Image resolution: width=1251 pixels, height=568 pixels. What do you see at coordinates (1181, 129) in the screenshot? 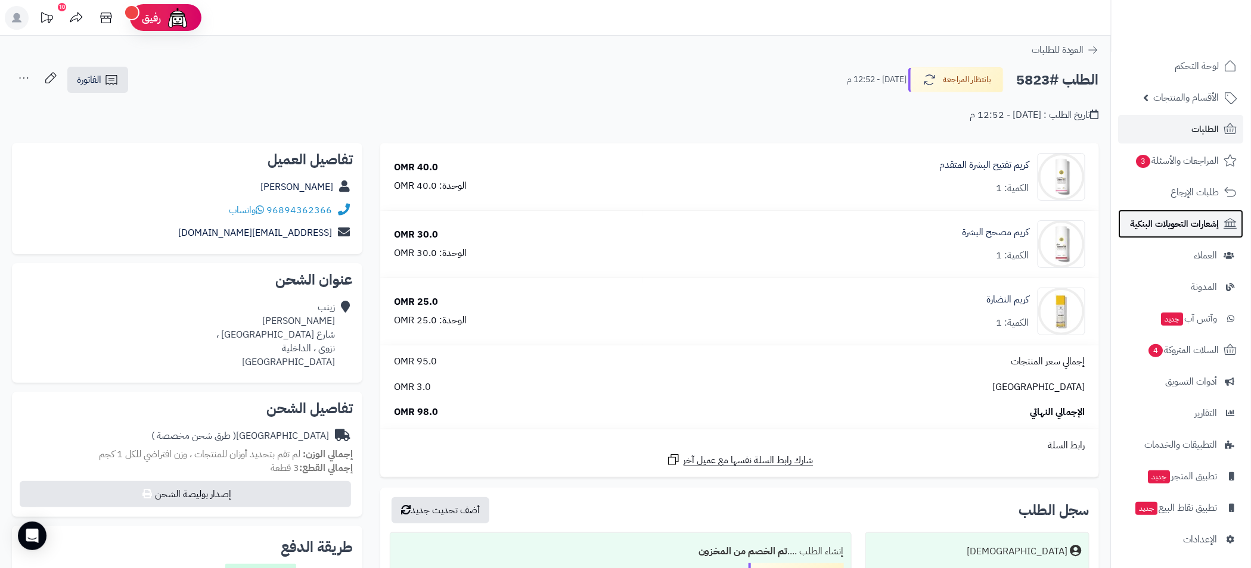
I see `a: الطلبات` at bounding box center [1181, 129].